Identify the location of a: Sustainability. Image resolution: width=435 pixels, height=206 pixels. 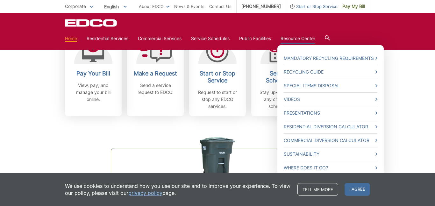
(331, 154).